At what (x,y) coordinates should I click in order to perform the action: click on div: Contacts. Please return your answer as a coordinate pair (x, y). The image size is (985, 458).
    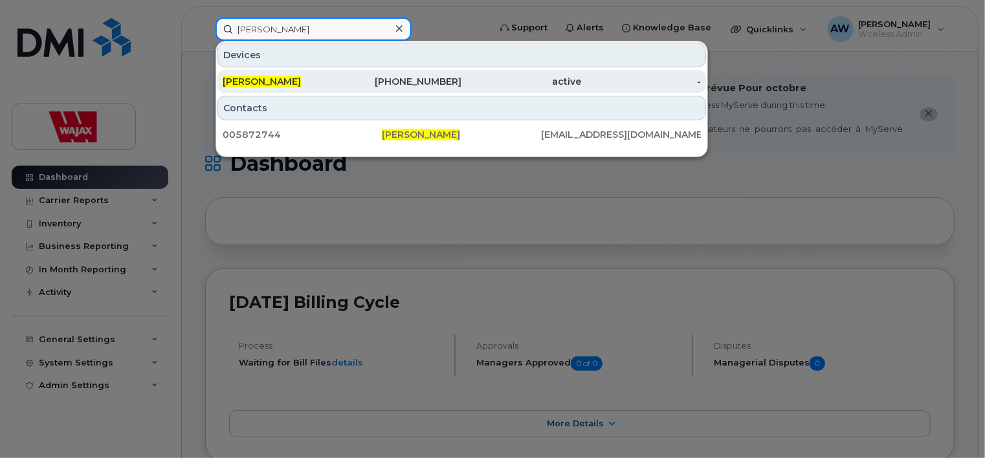
    Looking at the image, I should click on (462, 108).